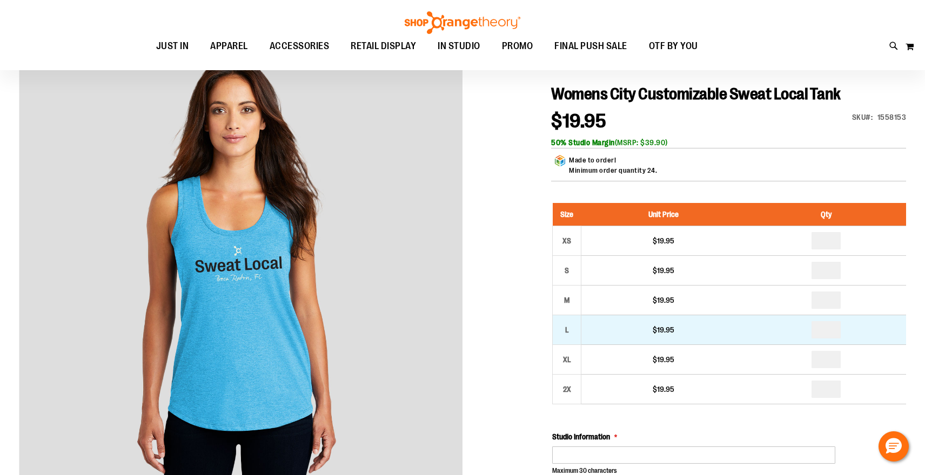 Image resolution: width=925 pixels, height=475 pixels. Describe the element at coordinates (172, 46) in the screenshot. I see `span: JUST IN` at that location.